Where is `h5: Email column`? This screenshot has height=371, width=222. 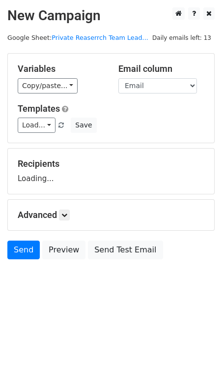 h5: Email column is located at coordinates (161, 69).